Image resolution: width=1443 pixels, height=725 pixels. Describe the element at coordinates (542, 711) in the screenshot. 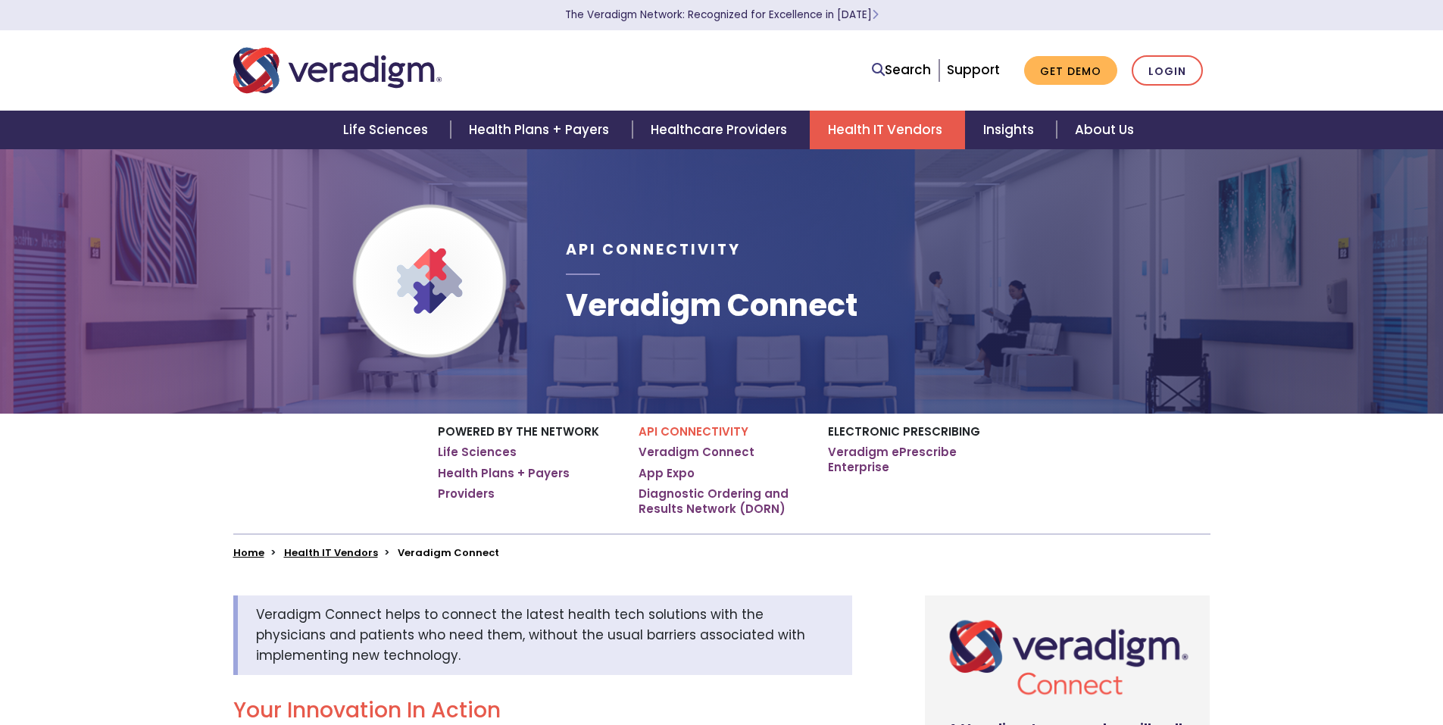

I see `h2: Your Innovation In Action` at that location.